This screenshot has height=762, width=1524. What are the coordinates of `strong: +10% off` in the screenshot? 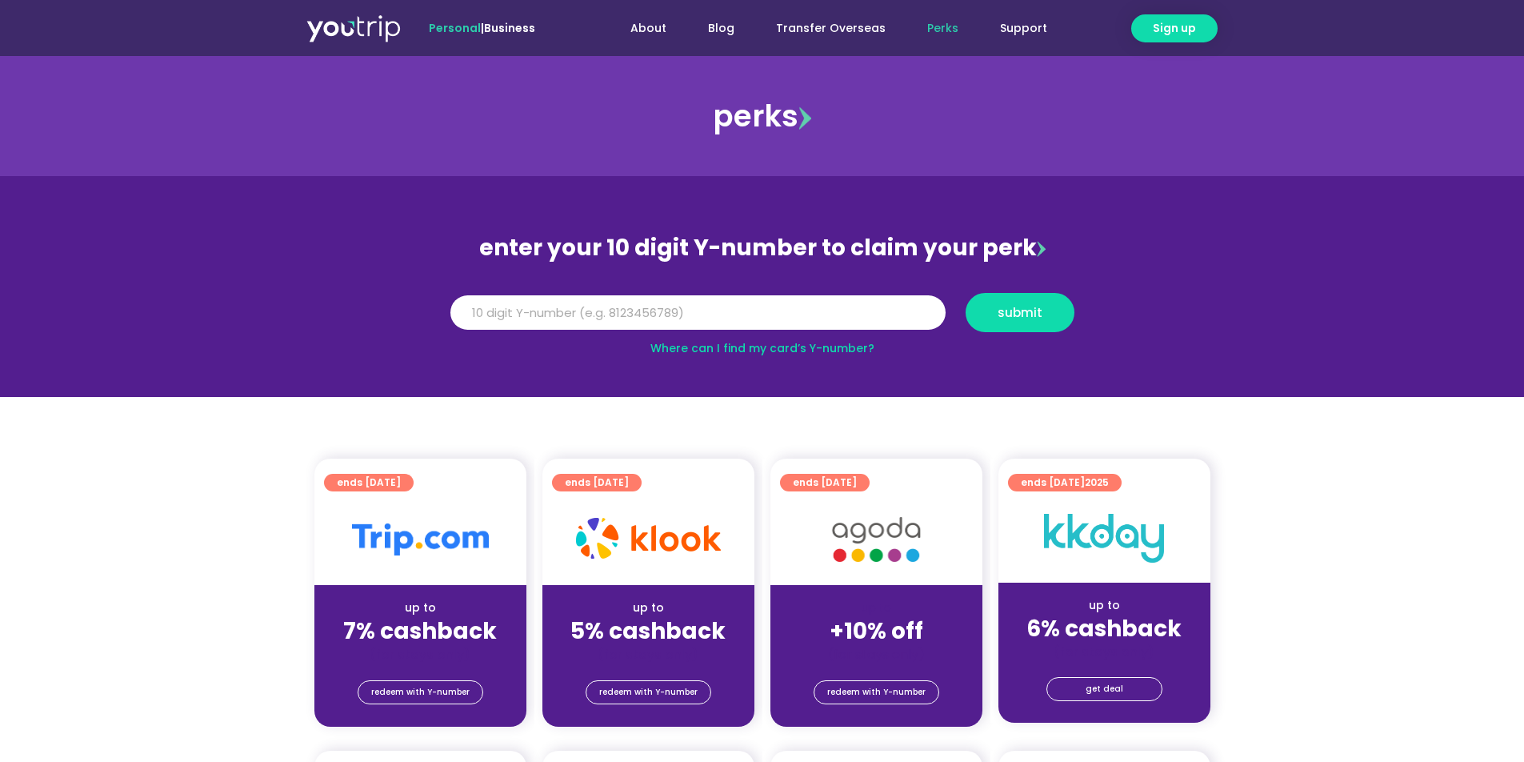 It's located at (876, 630).